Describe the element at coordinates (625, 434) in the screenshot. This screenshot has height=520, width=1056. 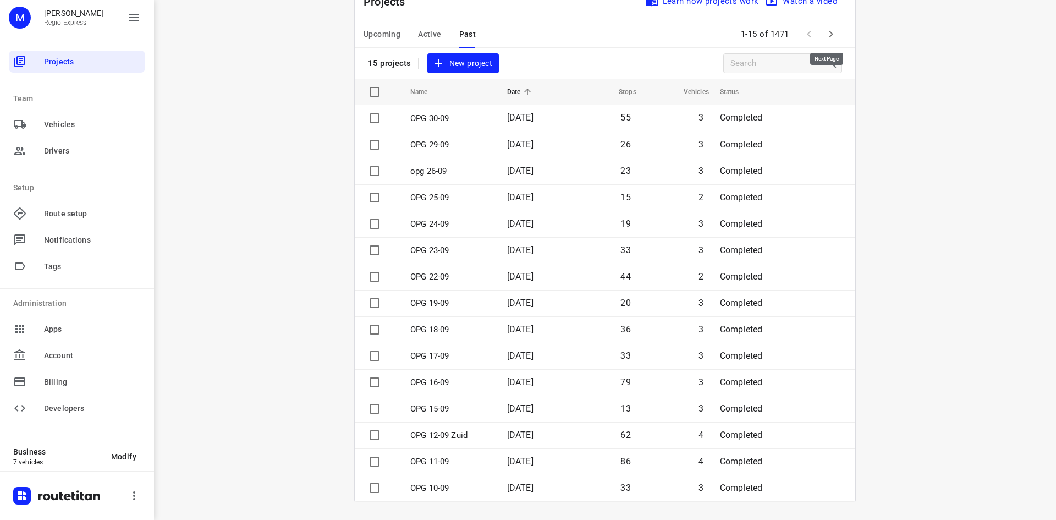
I see `span: 62` at that location.